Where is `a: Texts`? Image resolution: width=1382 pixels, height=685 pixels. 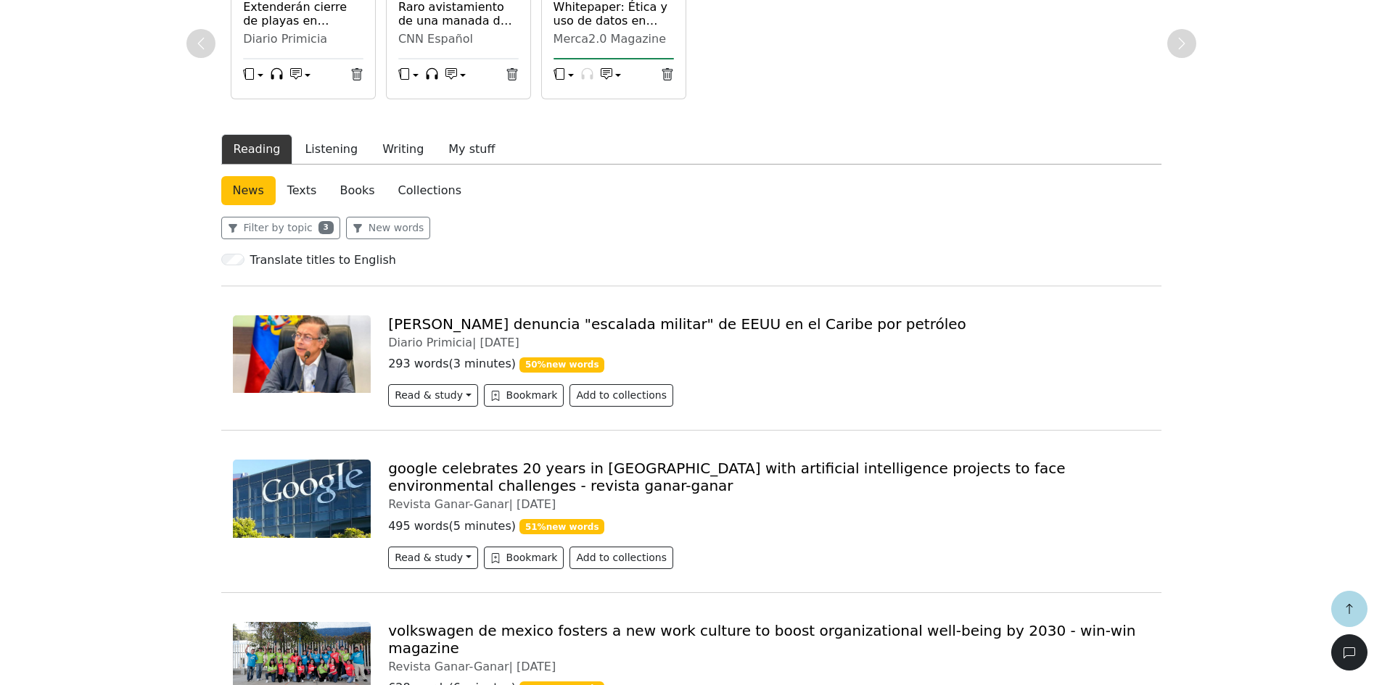
a: Texts is located at coordinates (302, 191).